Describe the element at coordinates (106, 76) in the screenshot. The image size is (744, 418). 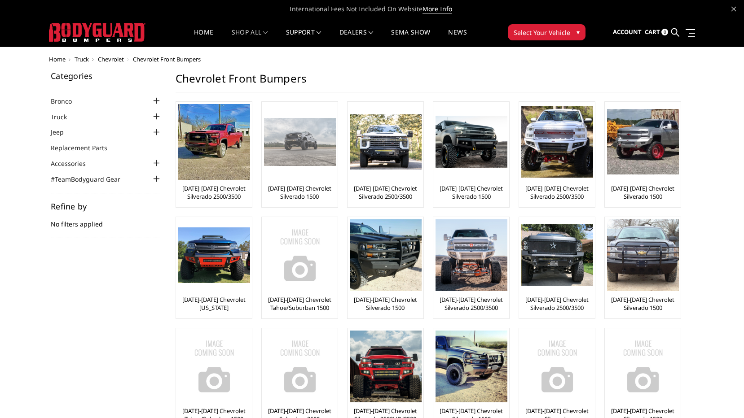
I see `h5: Categories` at that location.